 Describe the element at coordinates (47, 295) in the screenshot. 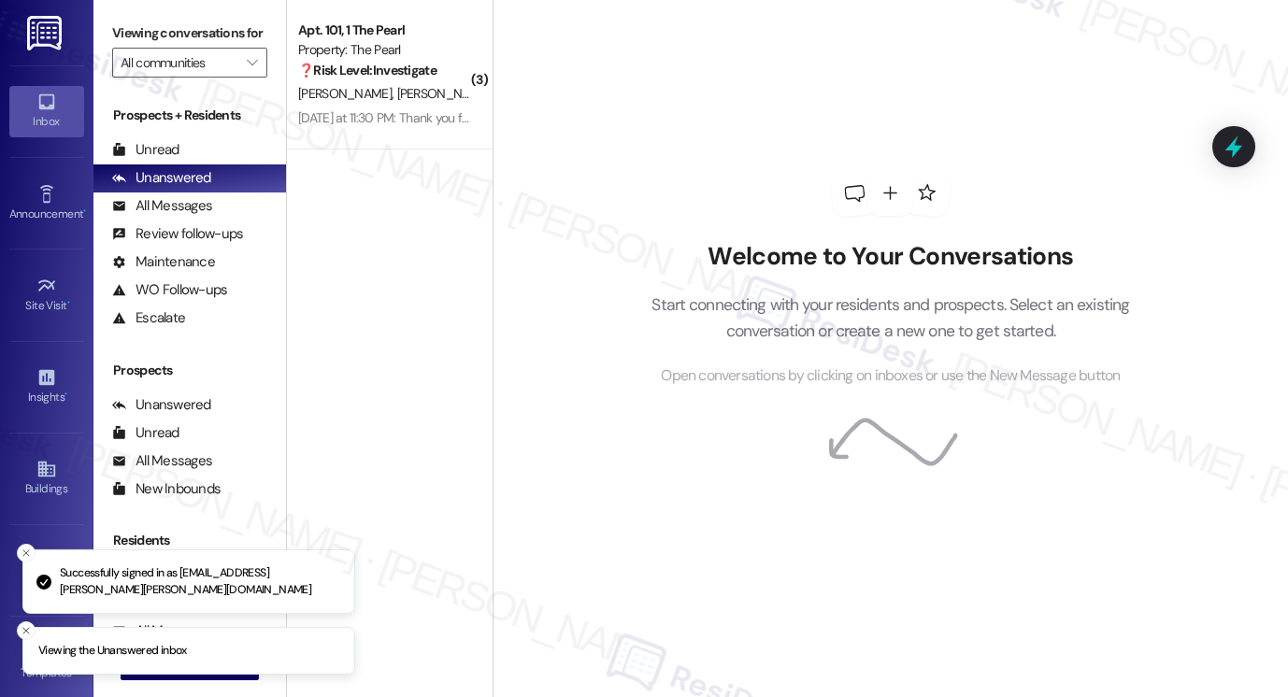

I see `a: Site Visit •` at that location.